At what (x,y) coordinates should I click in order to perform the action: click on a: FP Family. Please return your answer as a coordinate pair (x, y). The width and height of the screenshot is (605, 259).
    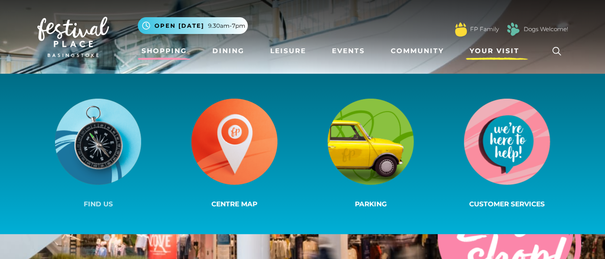
    Looking at the image, I should click on (484, 29).